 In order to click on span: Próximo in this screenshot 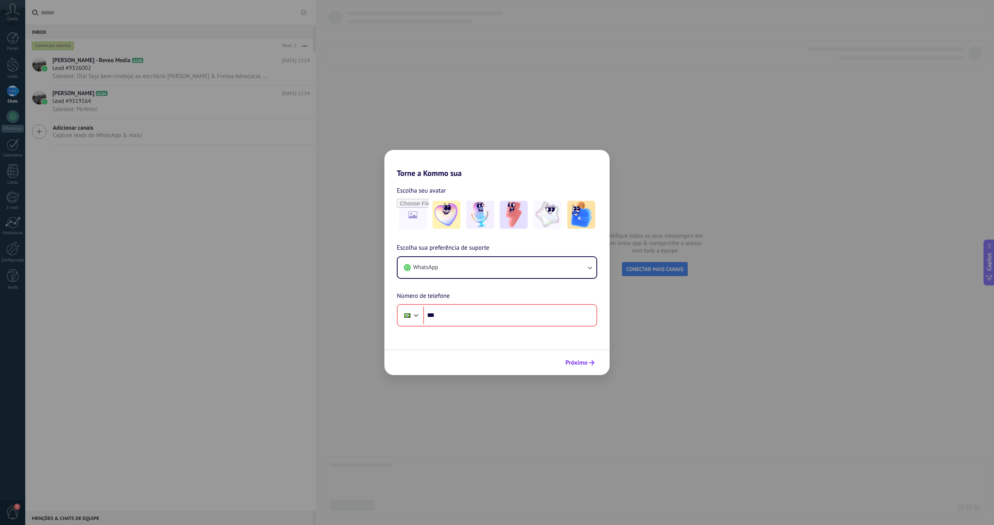, I will do `click(576, 363)`.